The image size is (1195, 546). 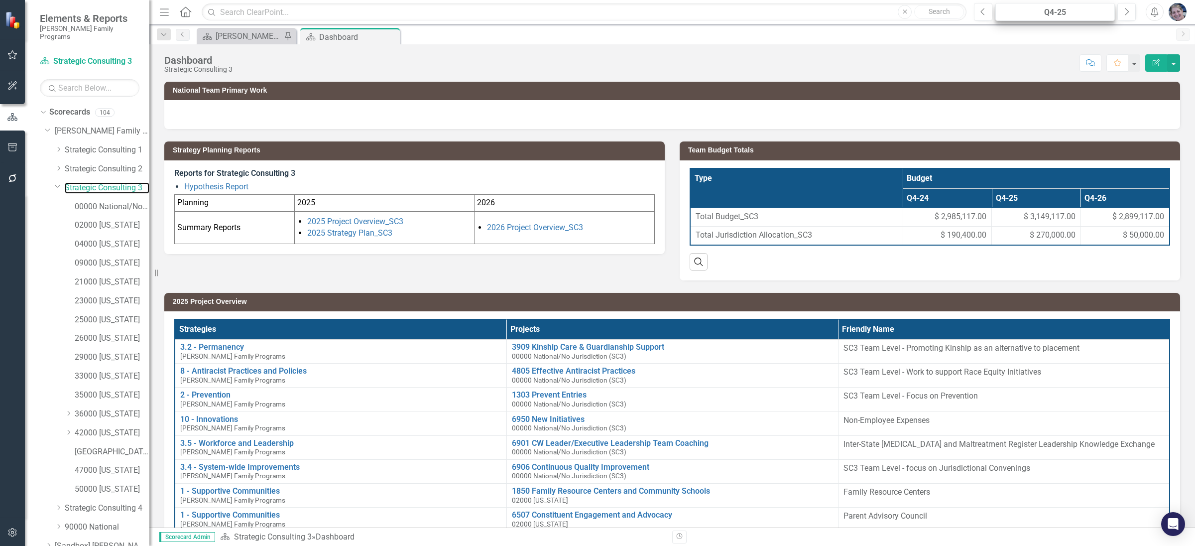 I want to click on h3: National Team Primary Work, so click(x=674, y=90).